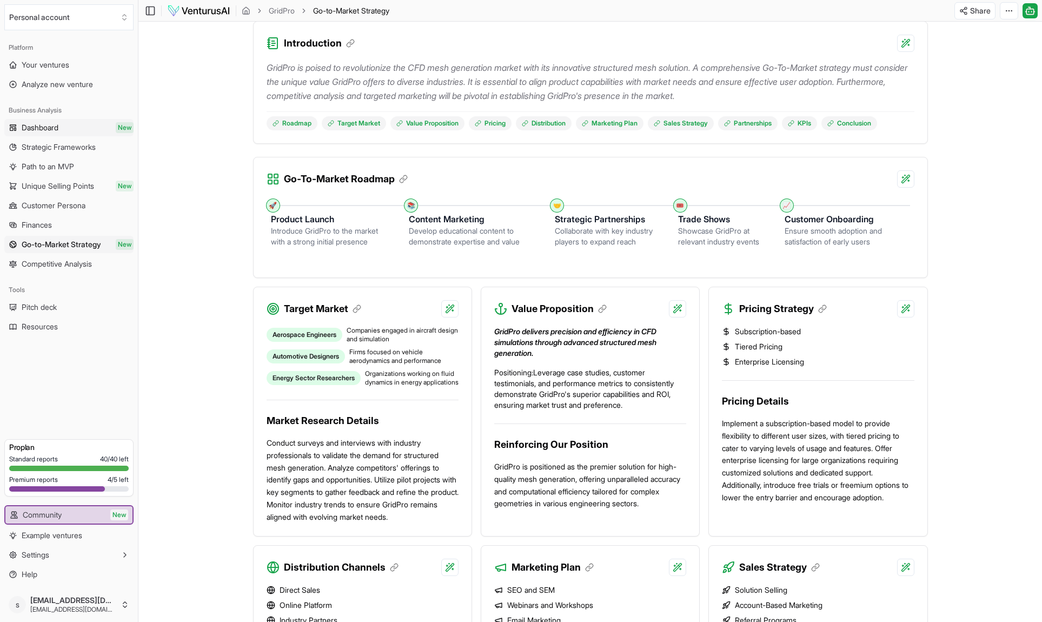 The width and height of the screenshot is (1042, 622). I want to click on h3: Content Marketing, so click(473, 219).